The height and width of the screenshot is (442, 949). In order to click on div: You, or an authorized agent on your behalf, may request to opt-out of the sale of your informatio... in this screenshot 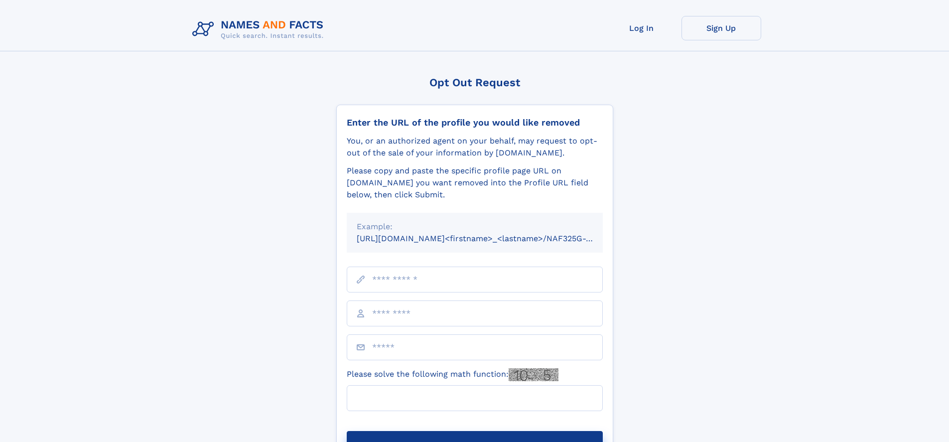, I will do `click(475, 147)`.